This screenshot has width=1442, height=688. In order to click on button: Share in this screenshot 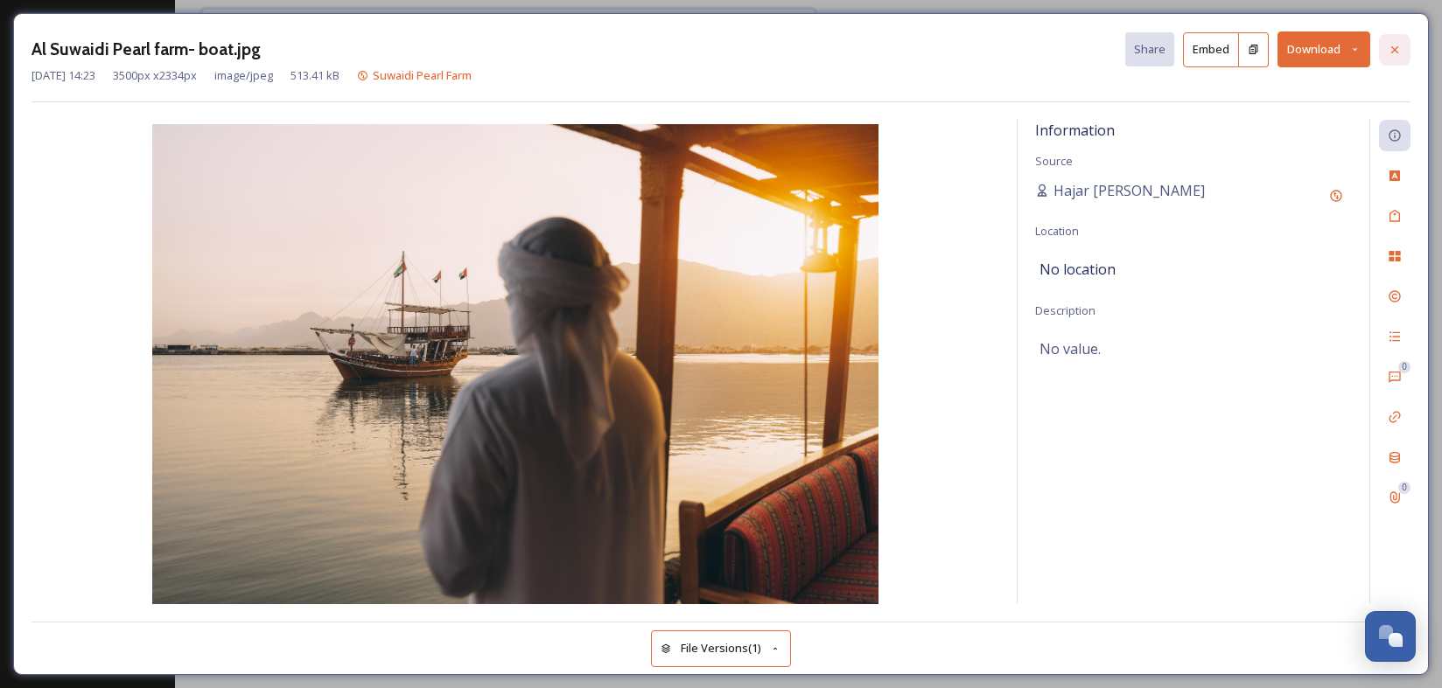, I will do `click(1149, 49)`.